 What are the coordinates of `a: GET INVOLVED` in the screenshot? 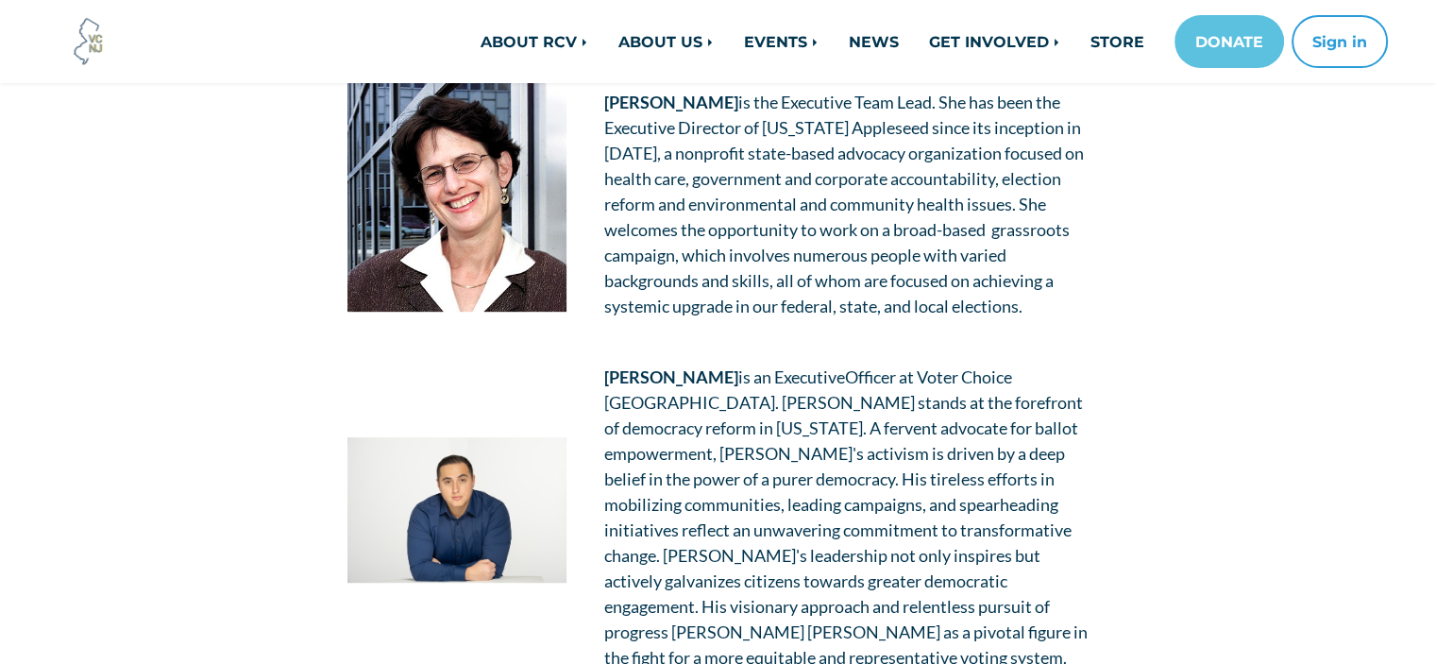 It's located at (994, 42).